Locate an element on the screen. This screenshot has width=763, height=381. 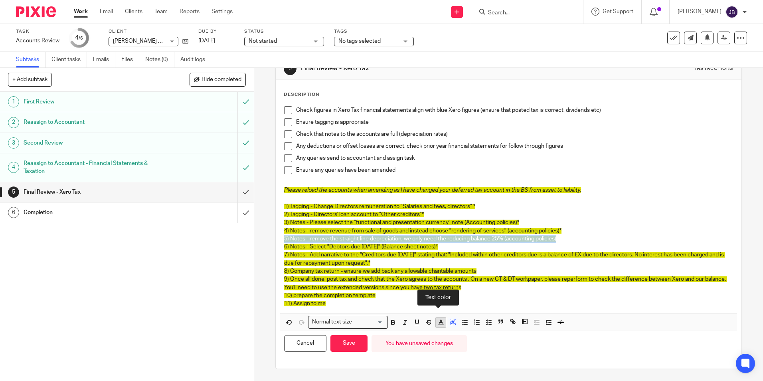
span: 5) Notes - remove the straight line depreciation, we only need the reducing balance 25% (accounti... is located at coordinates (420, 239).